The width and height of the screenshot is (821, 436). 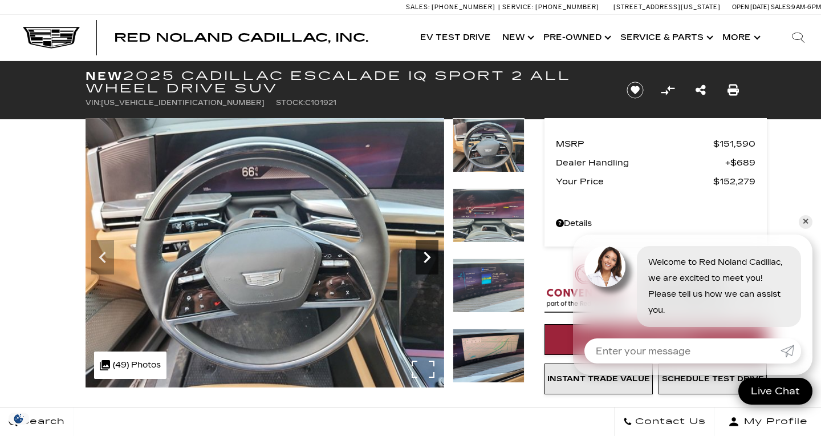 What do you see at coordinates (427, 257) in the screenshot?
I see `div: Next` at bounding box center [427, 257].